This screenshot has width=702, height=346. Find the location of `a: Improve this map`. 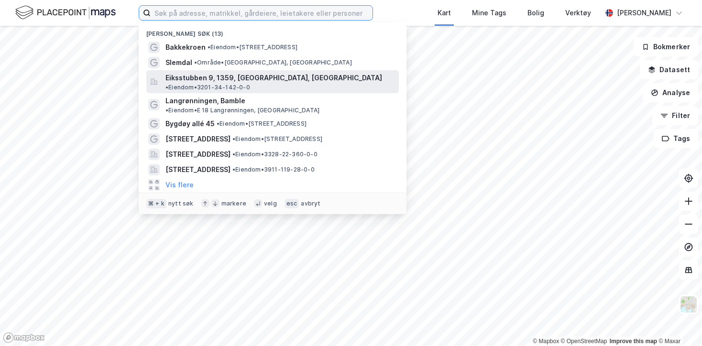

a: Improve this map is located at coordinates (633, 341).